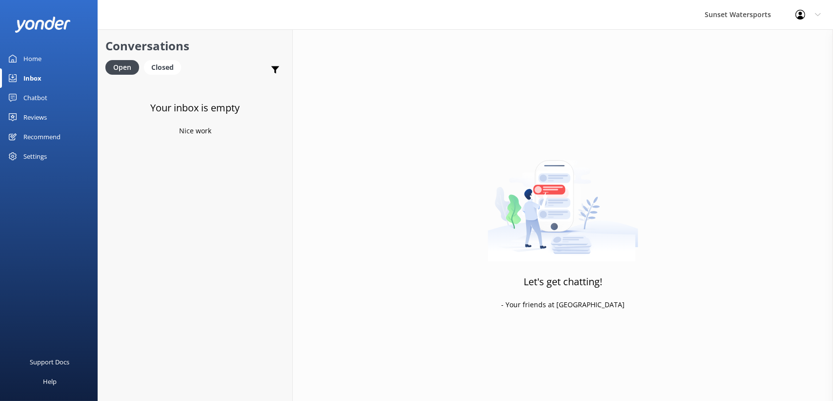 The height and width of the screenshot is (401, 833). I want to click on div: Chatbot, so click(35, 98).